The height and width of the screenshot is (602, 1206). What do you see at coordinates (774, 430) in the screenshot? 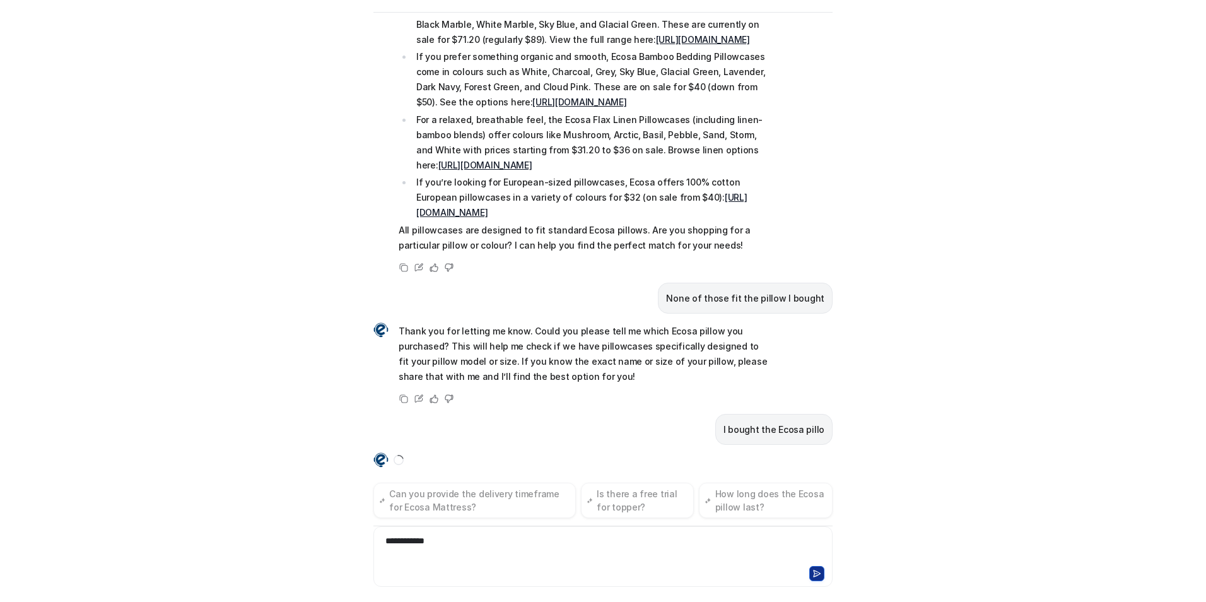
I see `p: I bought the Ecosa pillo` at bounding box center [774, 430].